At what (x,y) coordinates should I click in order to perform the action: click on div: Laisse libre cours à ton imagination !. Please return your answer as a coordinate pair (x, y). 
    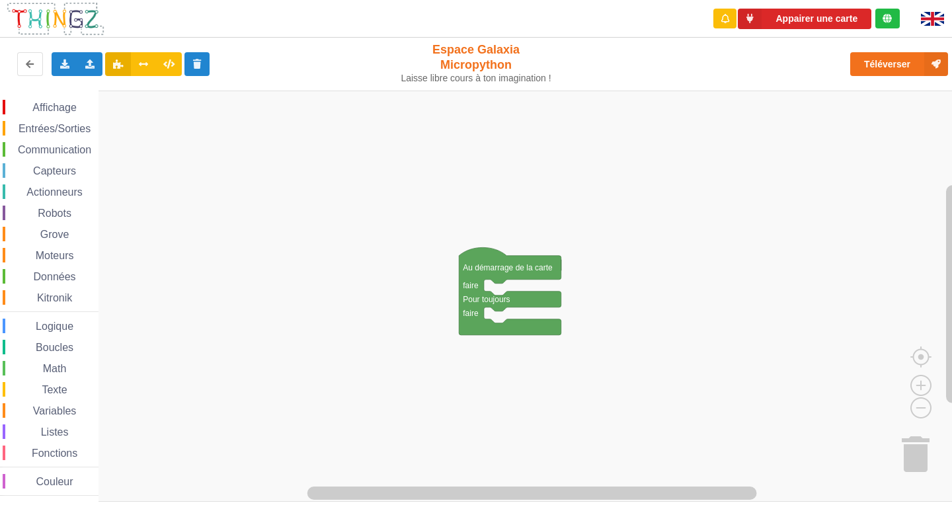
    Looking at the image, I should click on (476, 78).